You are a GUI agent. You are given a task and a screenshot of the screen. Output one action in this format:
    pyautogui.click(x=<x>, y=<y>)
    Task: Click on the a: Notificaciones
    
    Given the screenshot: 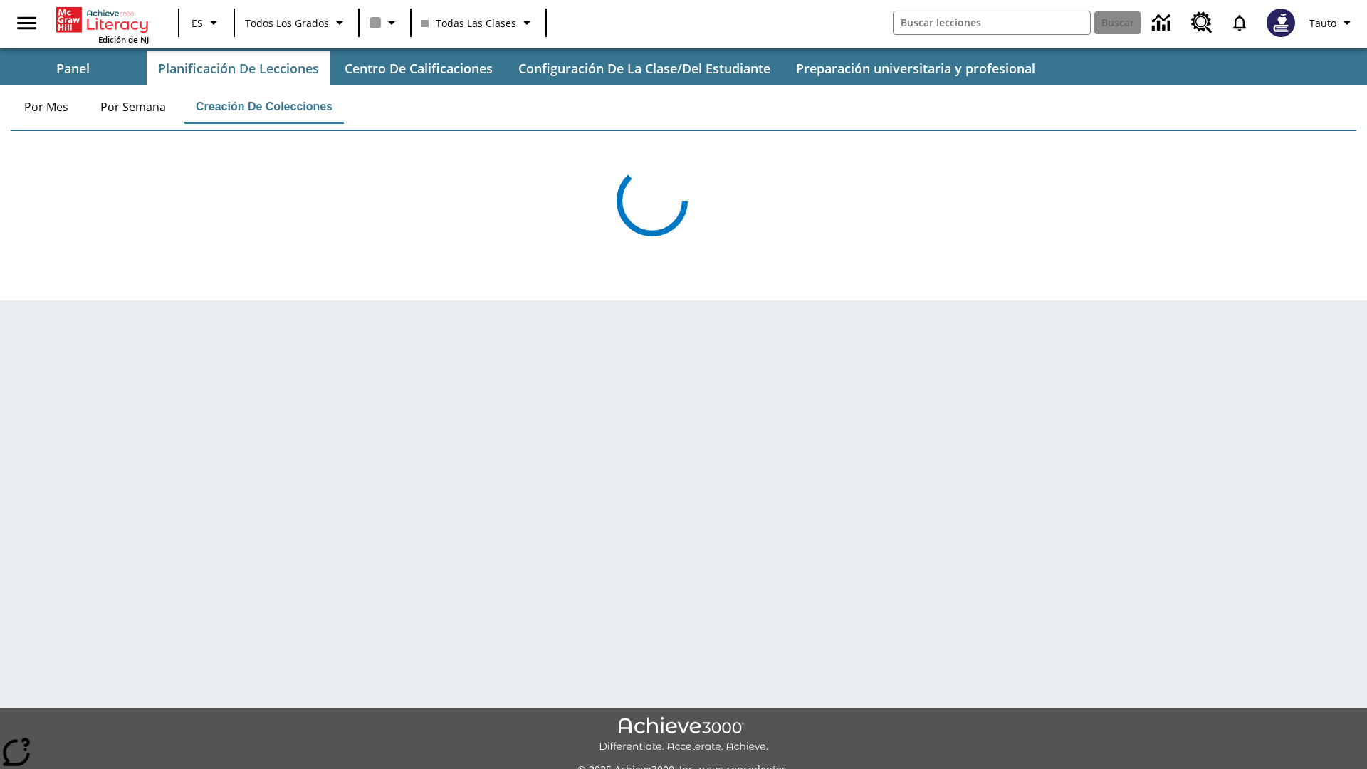 What is the action you would take?
    pyautogui.click(x=1239, y=23)
    